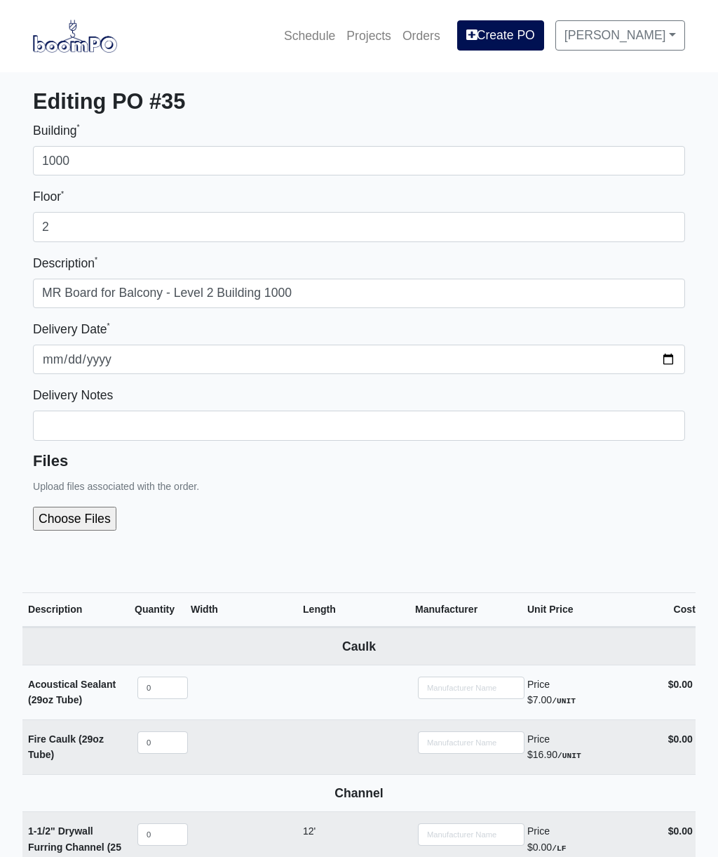  Describe the element at coordinates (359, 461) in the screenshot. I see `h5: Files` at that location.